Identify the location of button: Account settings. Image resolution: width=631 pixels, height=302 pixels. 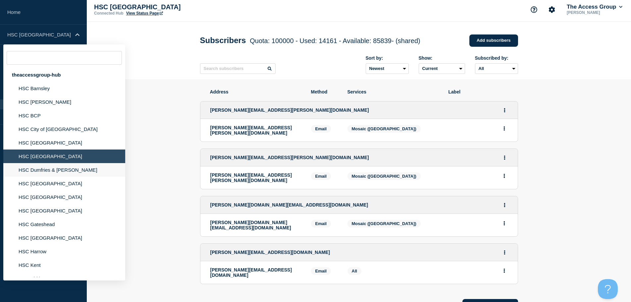
(552, 10).